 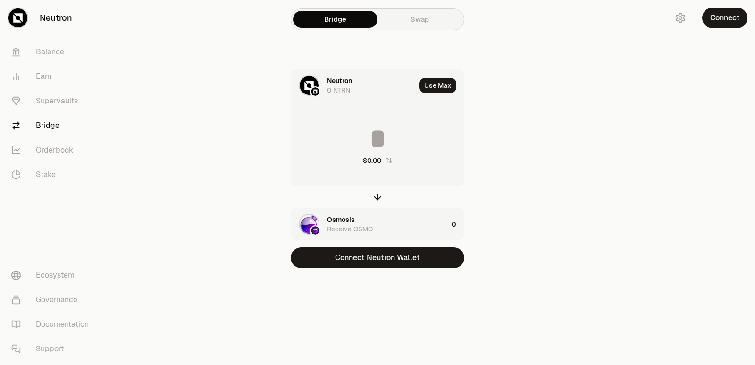 I want to click on a: Ecosystem, so click(x=53, y=275).